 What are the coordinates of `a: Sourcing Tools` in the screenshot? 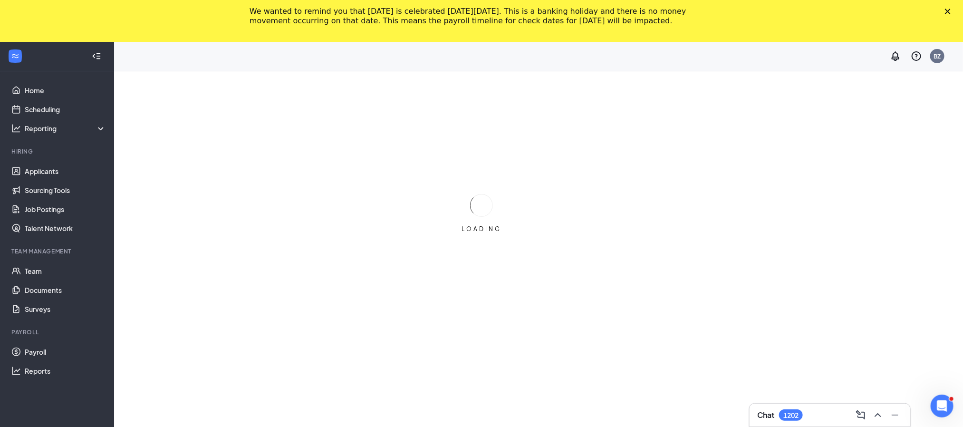 It's located at (65, 190).